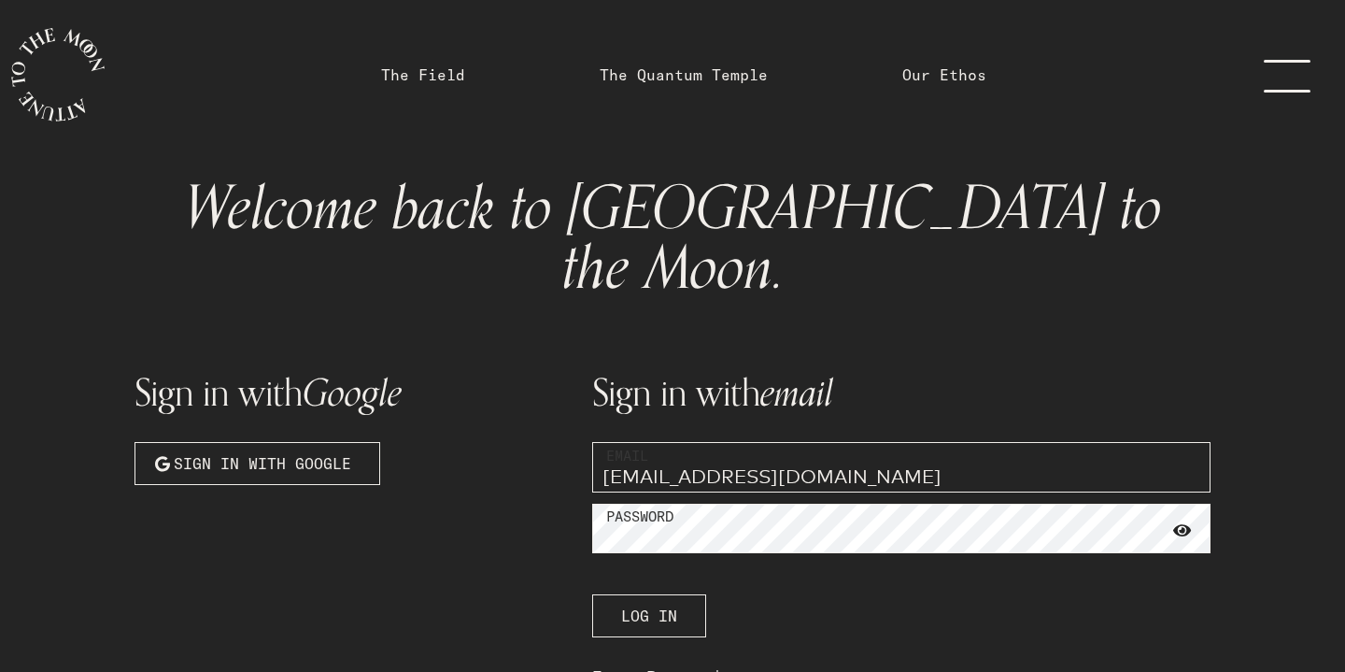 This screenshot has height=672, width=1345. Describe the element at coordinates (684, 75) in the screenshot. I see `a: The Quantum Temple` at that location.